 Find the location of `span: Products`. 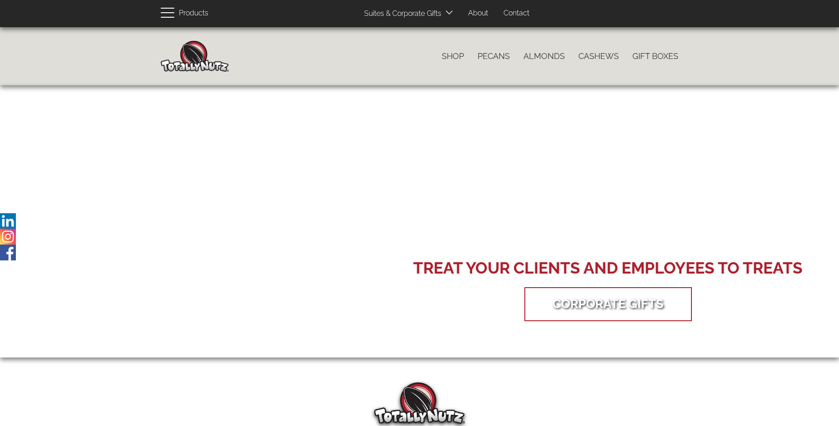

span: Products is located at coordinates (193, 13).